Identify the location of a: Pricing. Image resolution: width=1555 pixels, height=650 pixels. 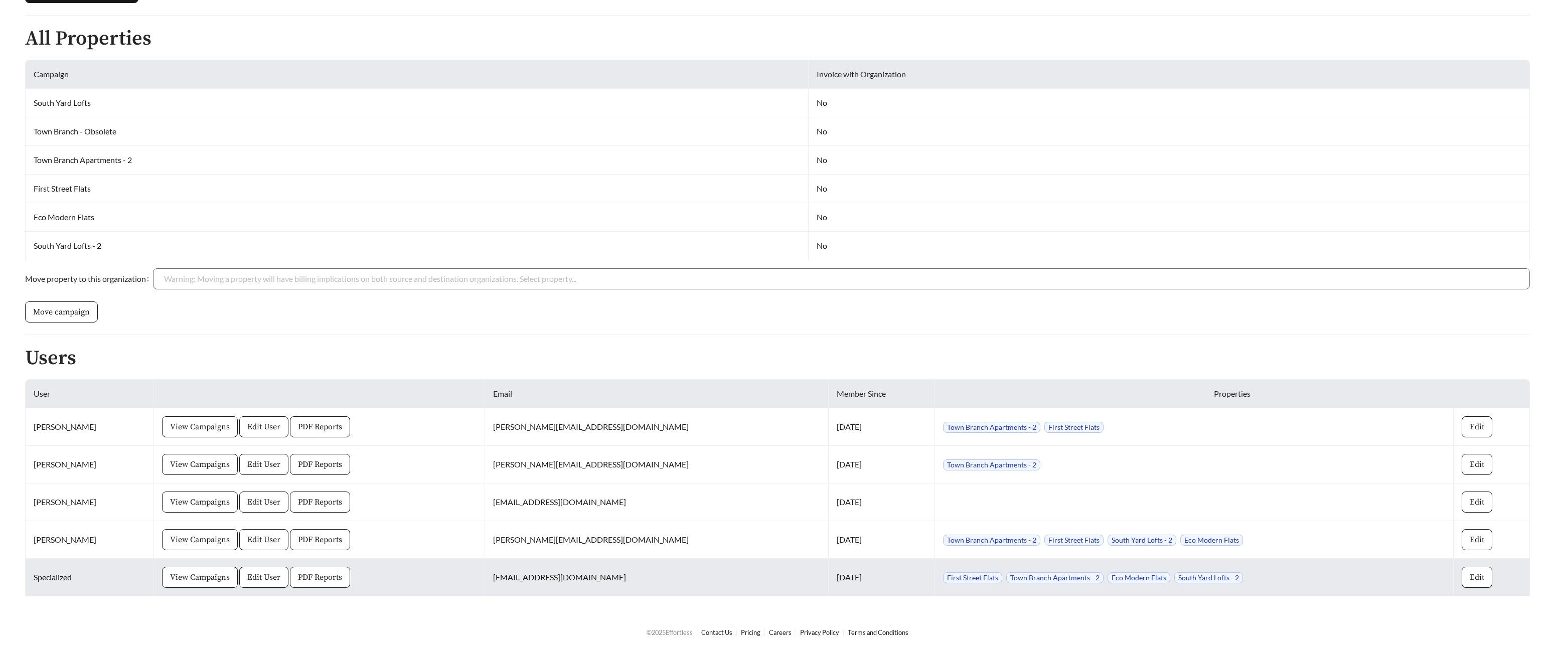
(750, 632).